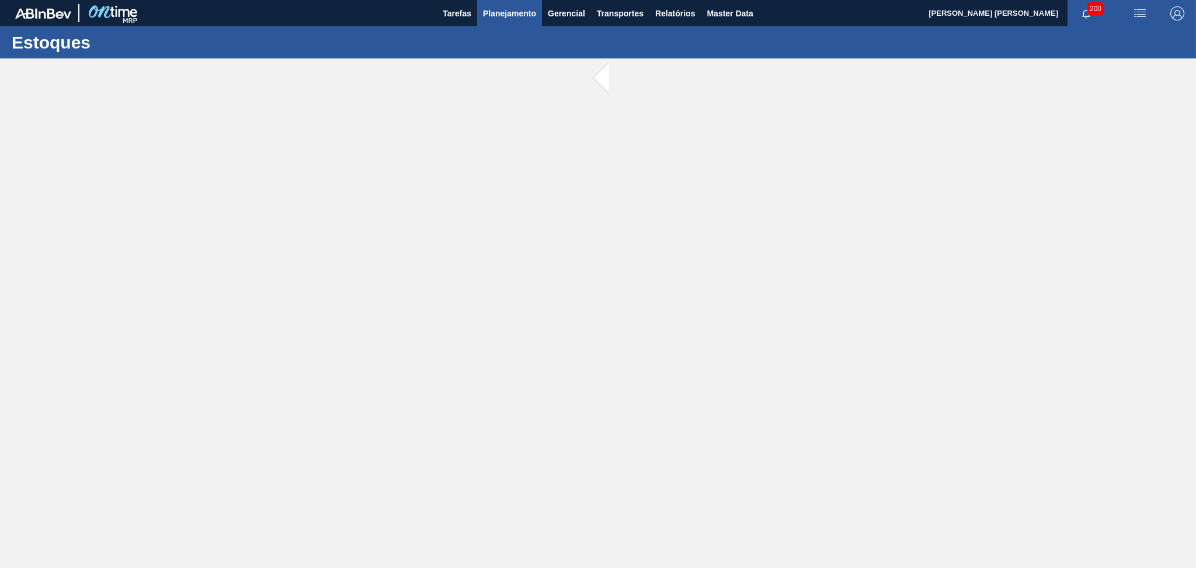  What do you see at coordinates (457, 13) in the screenshot?
I see `span: Tarefas` at bounding box center [457, 13].